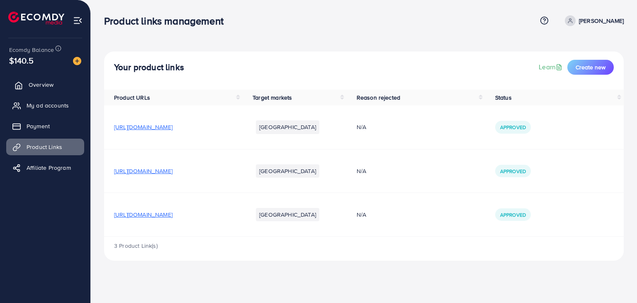 The image size is (637, 303). Describe the element at coordinates (38, 126) in the screenshot. I see `span: Payment` at that location.